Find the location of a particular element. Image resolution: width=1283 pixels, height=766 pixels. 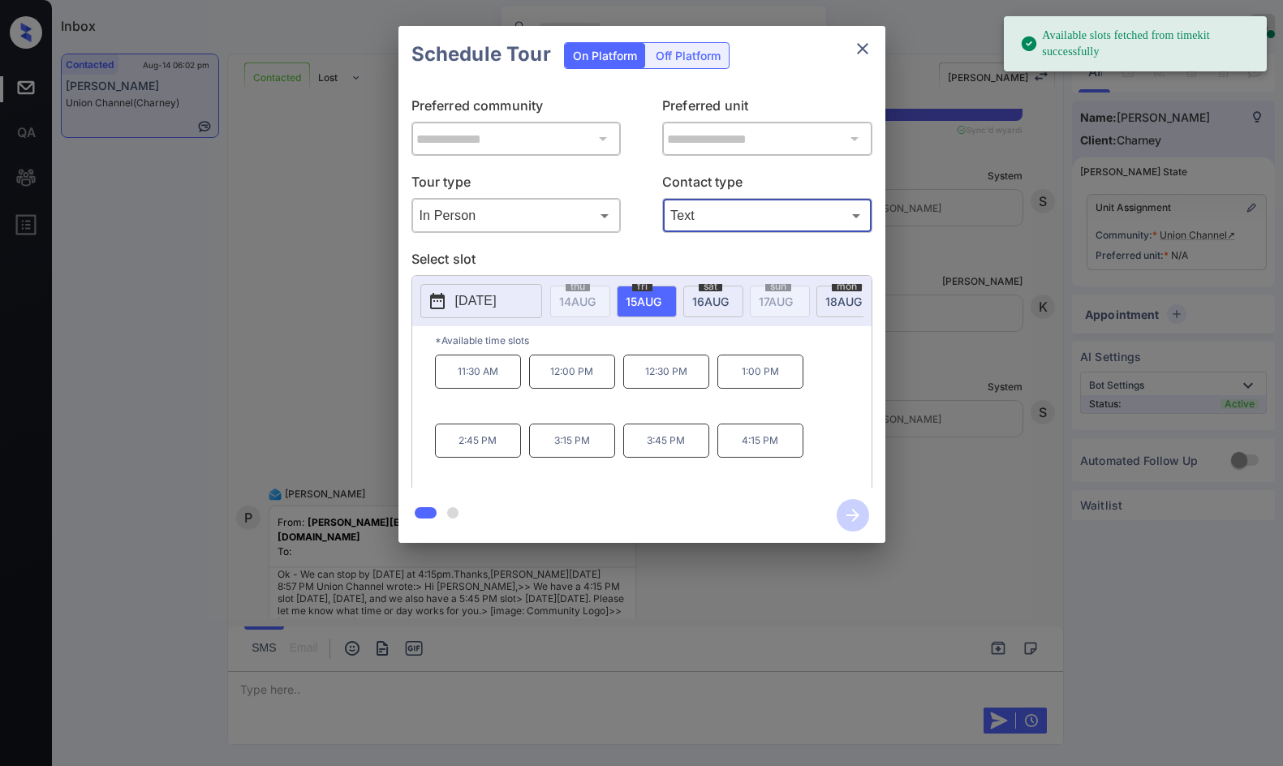

button: close is located at coordinates (863, 49).